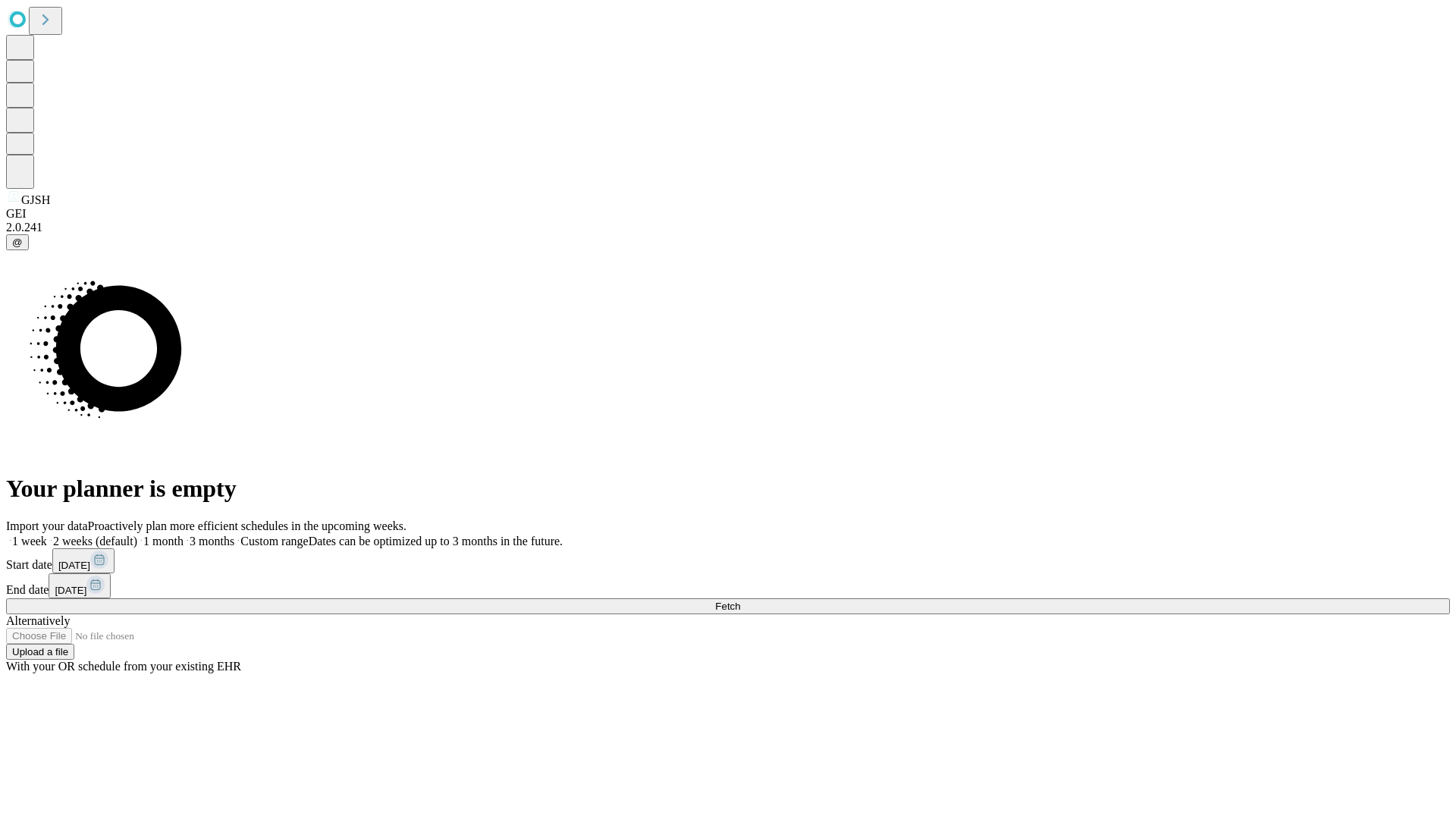 The height and width of the screenshot is (819, 1456). I want to click on span: Fetch, so click(727, 606).